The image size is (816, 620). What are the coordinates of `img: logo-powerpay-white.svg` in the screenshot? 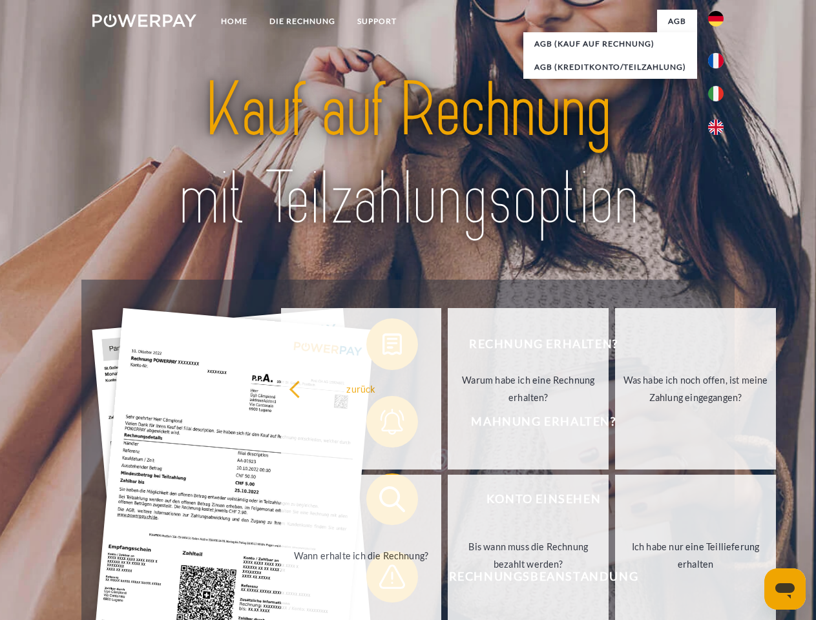 It's located at (144, 21).